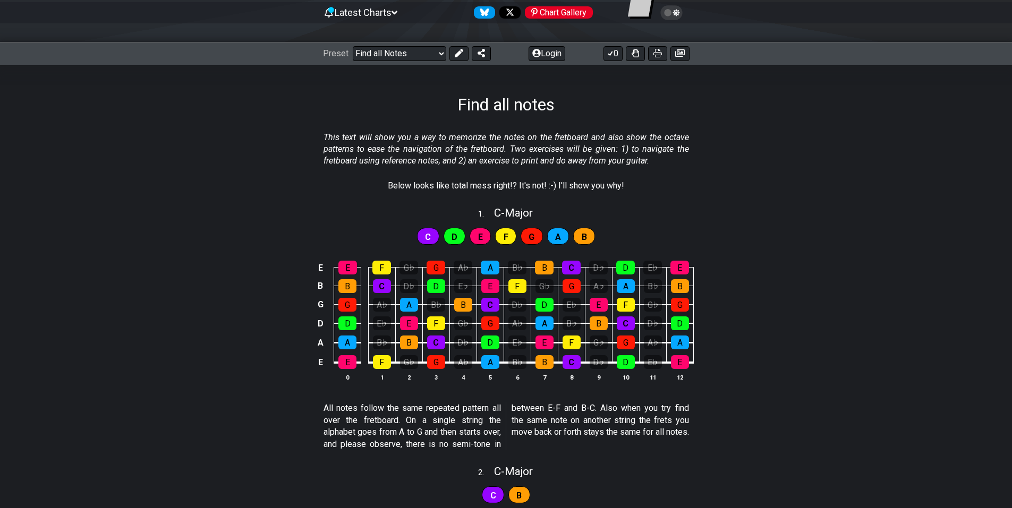 This screenshot has width=1012, height=508. What do you see at coordinates (571, 377) in the screenshot?
I see `th: 8` at bounding box center [571, 377].